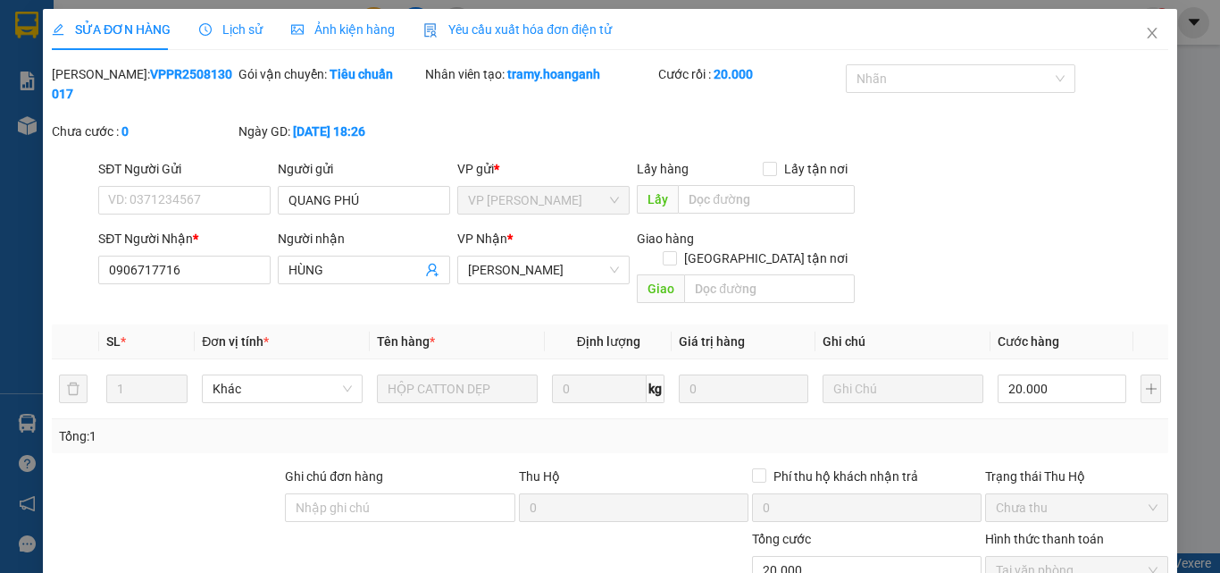 The height and width of the screenshot is (573, 1220). Describe the element at coordinates (539, 476) in the screenshot. I see `span: Thu Hộ` at that location.